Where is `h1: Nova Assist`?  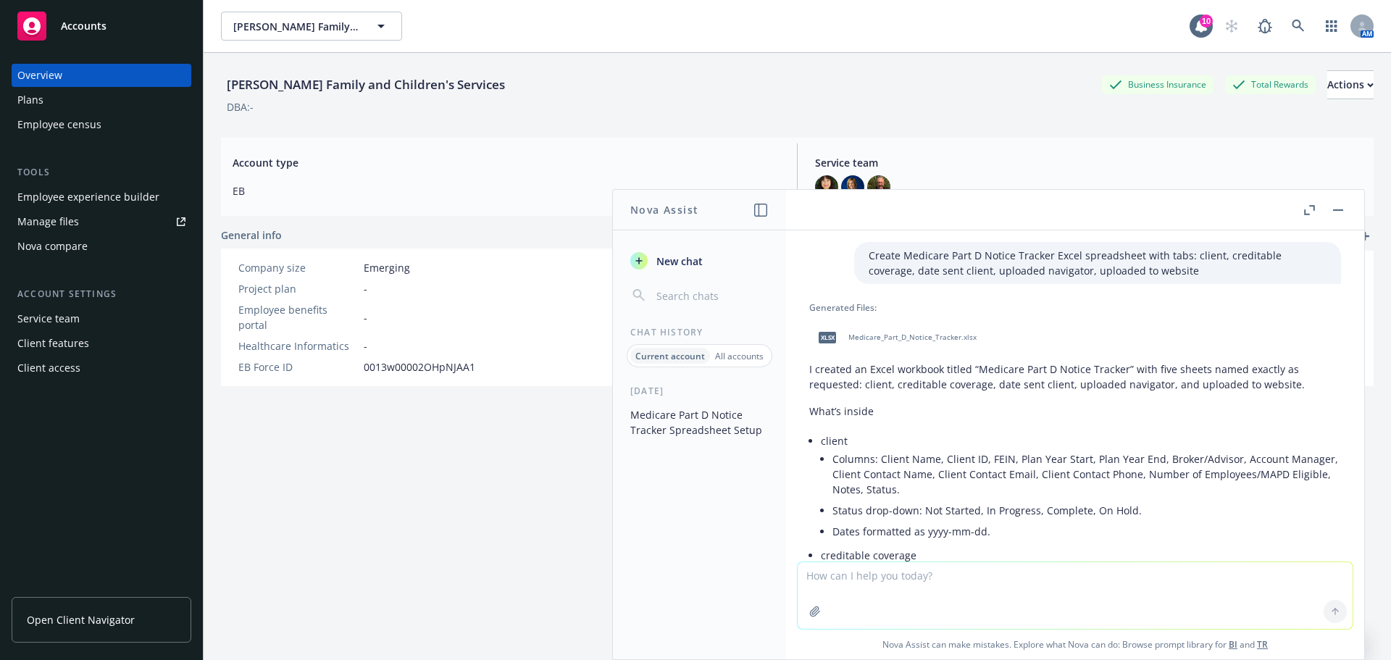 h1: Nova Assist is located at coordinates (664, 209).